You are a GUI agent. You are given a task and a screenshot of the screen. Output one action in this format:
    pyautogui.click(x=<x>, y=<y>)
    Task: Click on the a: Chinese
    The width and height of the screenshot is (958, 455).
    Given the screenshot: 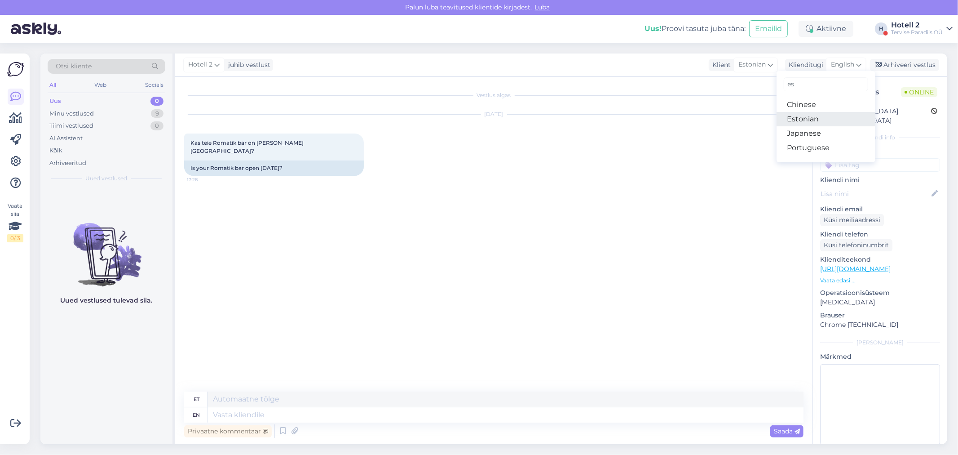 What is the action you would take?
    pyautogui.click(x=826, y=105)
    